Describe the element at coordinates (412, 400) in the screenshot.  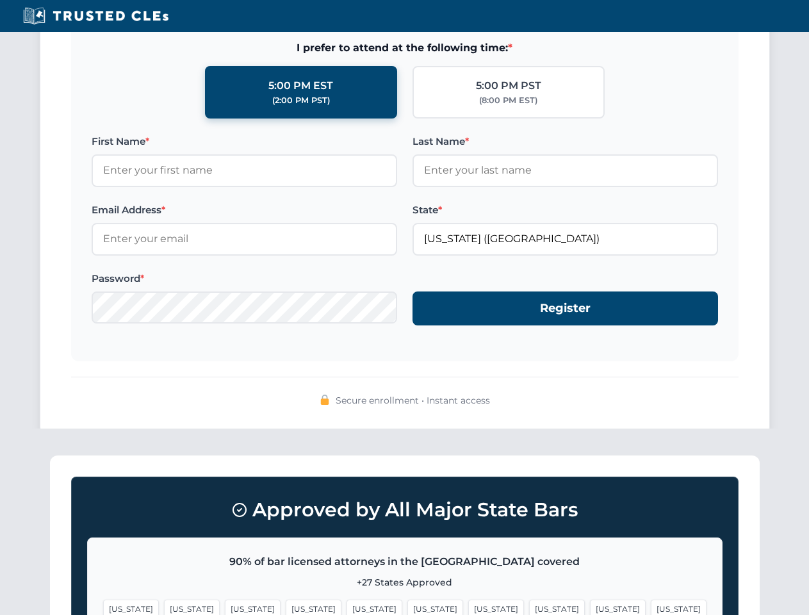
I see `span: Secure enrollment • Instant access` at that location.